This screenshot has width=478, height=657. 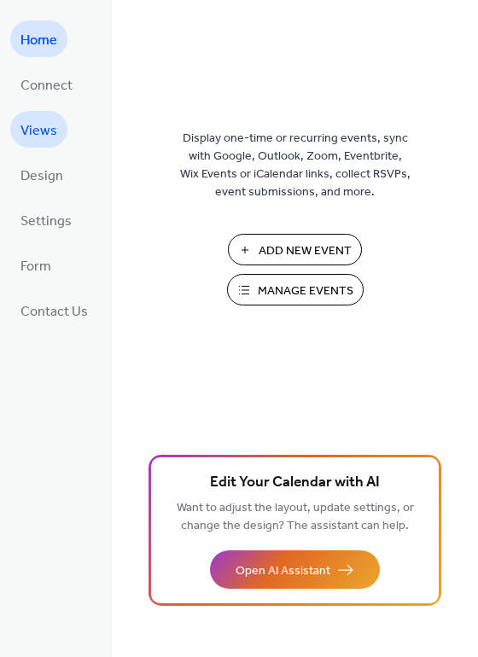 What do you see at coordinates (282, 570) in the screenshot?
I see `span: Open AI Assistant` at bounding box center [282, 570].